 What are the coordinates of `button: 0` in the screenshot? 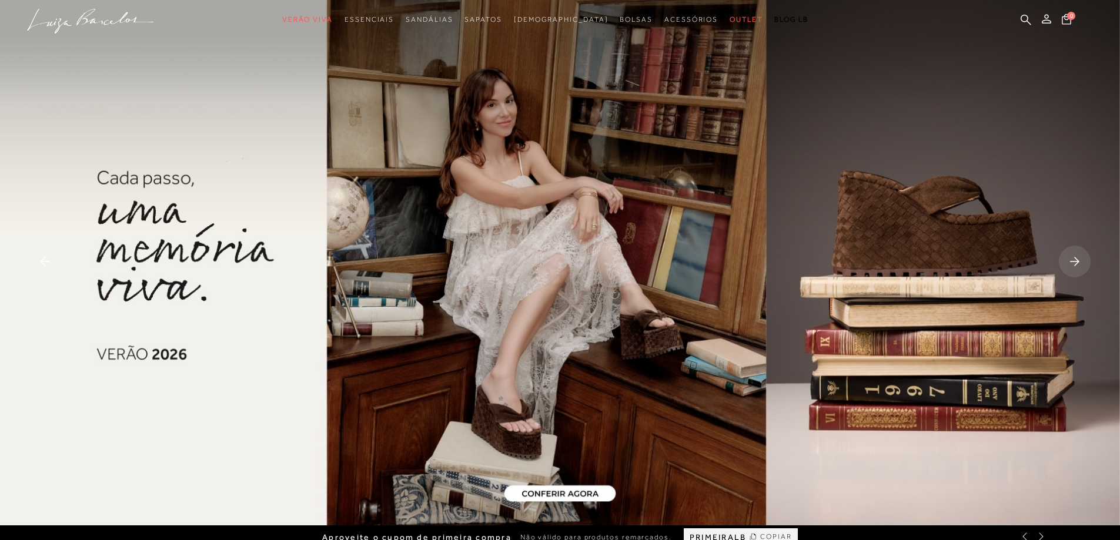 It's located at (1067, 21).